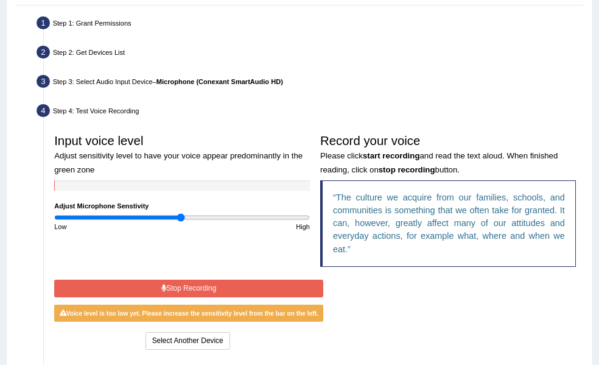  What do you see at coordinates (178, 162) in the screenshot?
I see `small: Adjust sensitivity level to have your voice appear predominantly in the green zone` at bounding box center [178, 162].